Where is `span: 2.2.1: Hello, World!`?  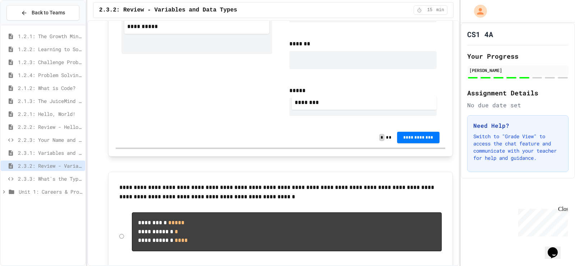 span: 2.2.1: Hello, World! is located at coordinates (50, 114).